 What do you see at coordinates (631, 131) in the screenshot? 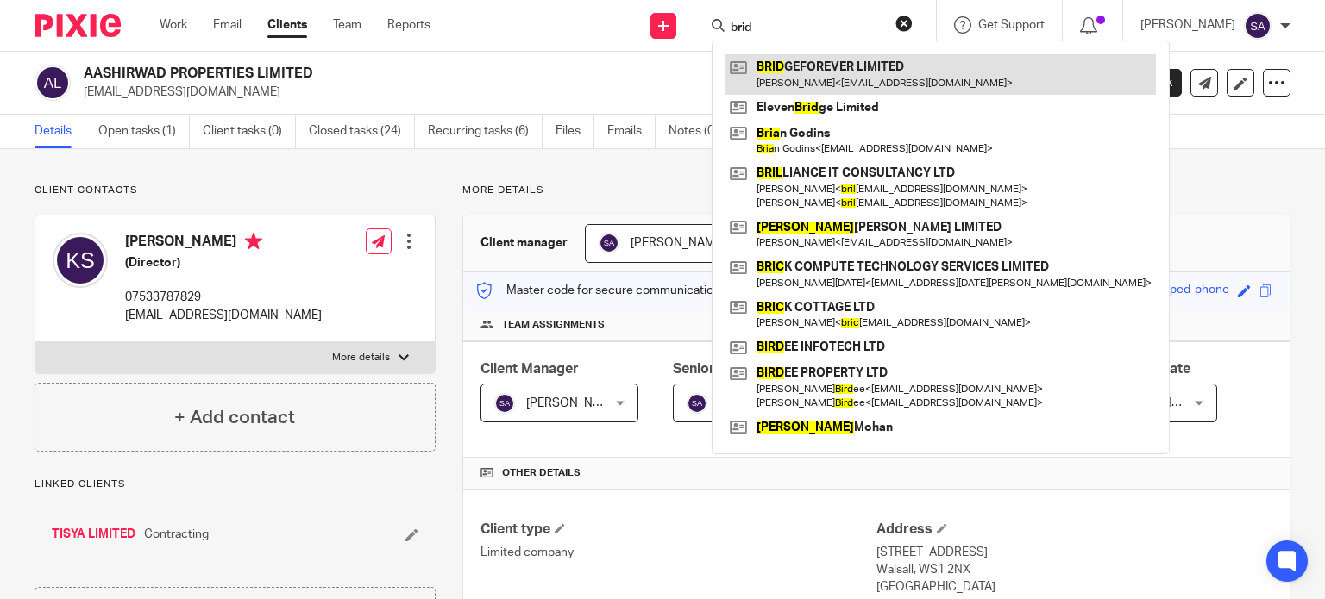
I see `a: Emails` at bounding box center [631, 131].